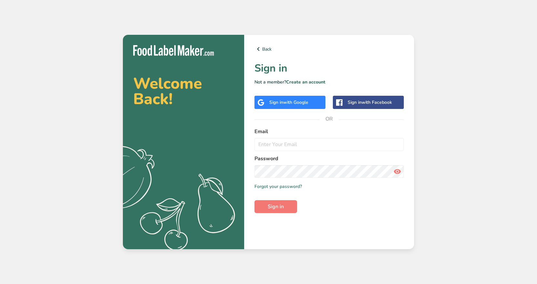 This screenshot has height=284, width=537. I want to click on span: with Facebook, so click(377, 102).